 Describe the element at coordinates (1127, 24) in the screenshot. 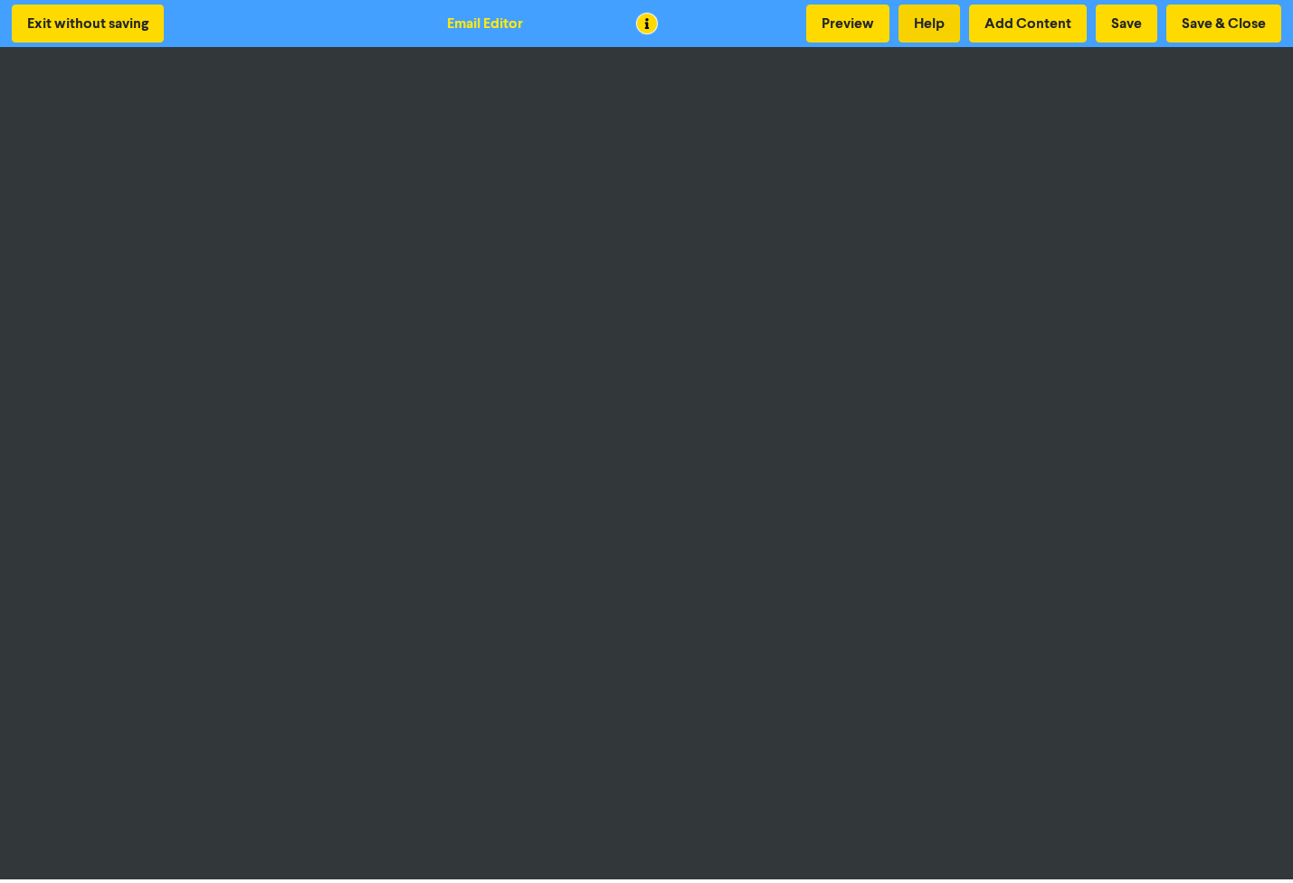

I see `button: Save` at that location.